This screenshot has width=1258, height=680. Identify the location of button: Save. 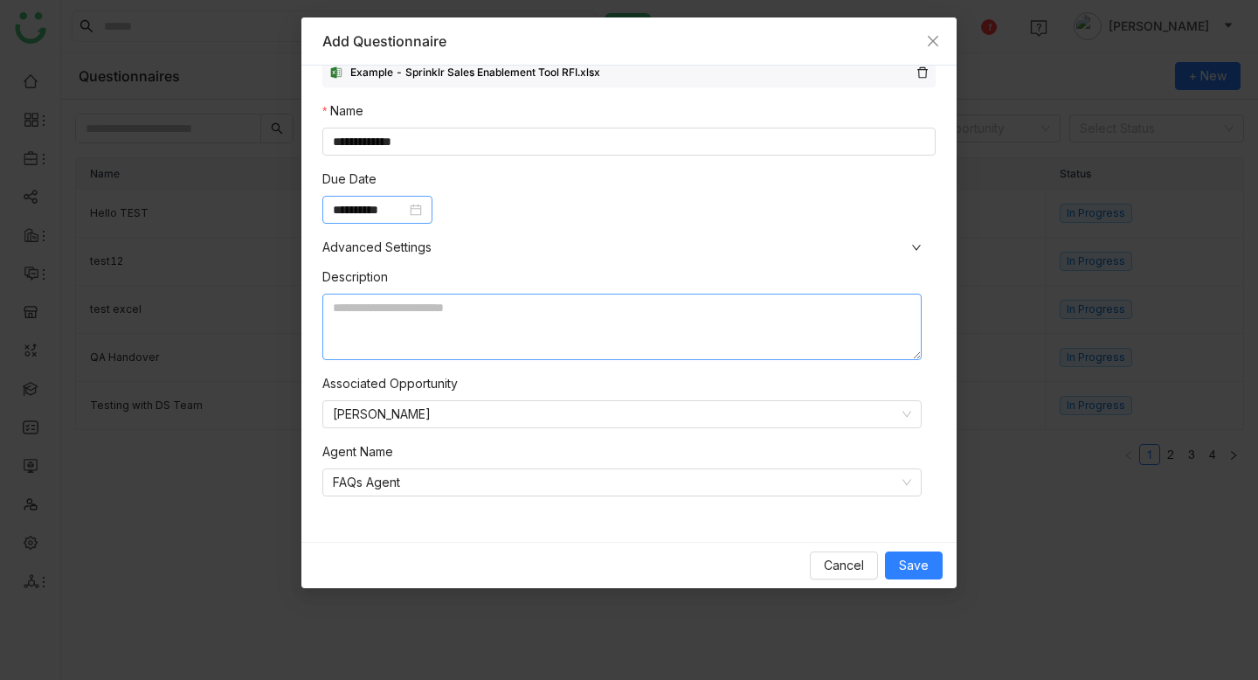
(914, 565).